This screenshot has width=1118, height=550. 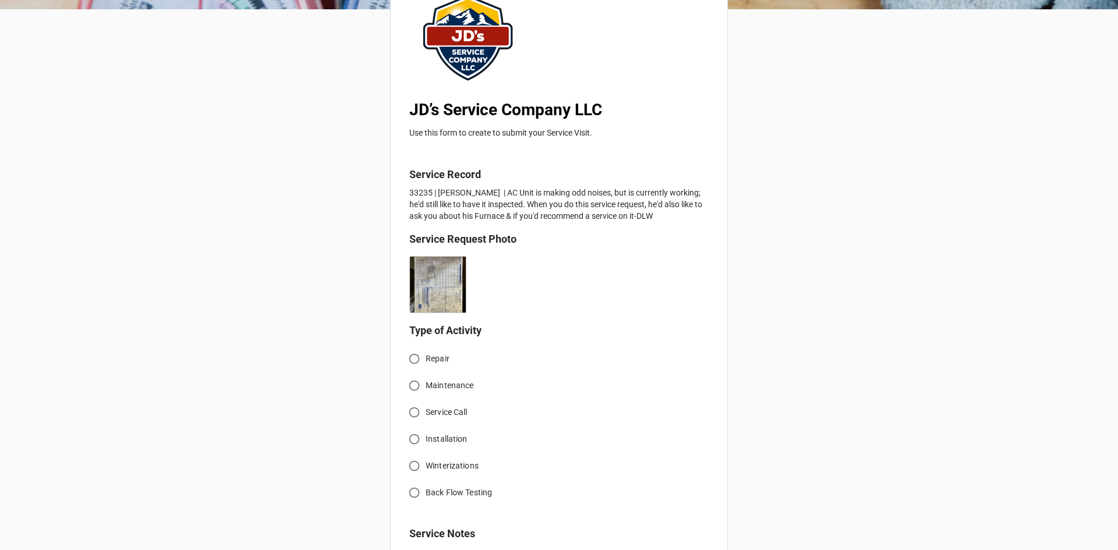 I want to click on b: Service Record, so click(x=445, y=174).